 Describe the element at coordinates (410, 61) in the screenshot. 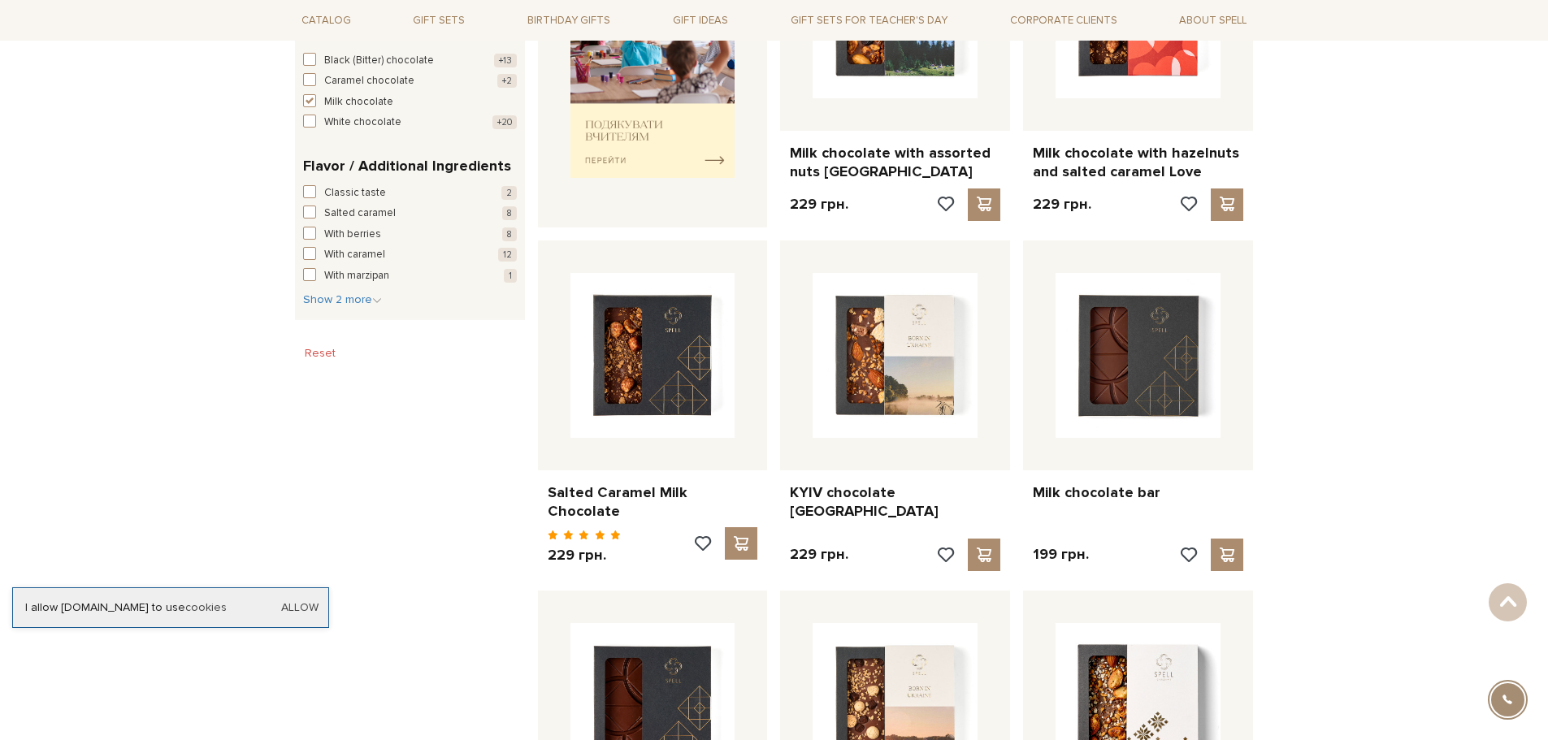

I see `button: Black (Bitter) chocolate +13` at that location.